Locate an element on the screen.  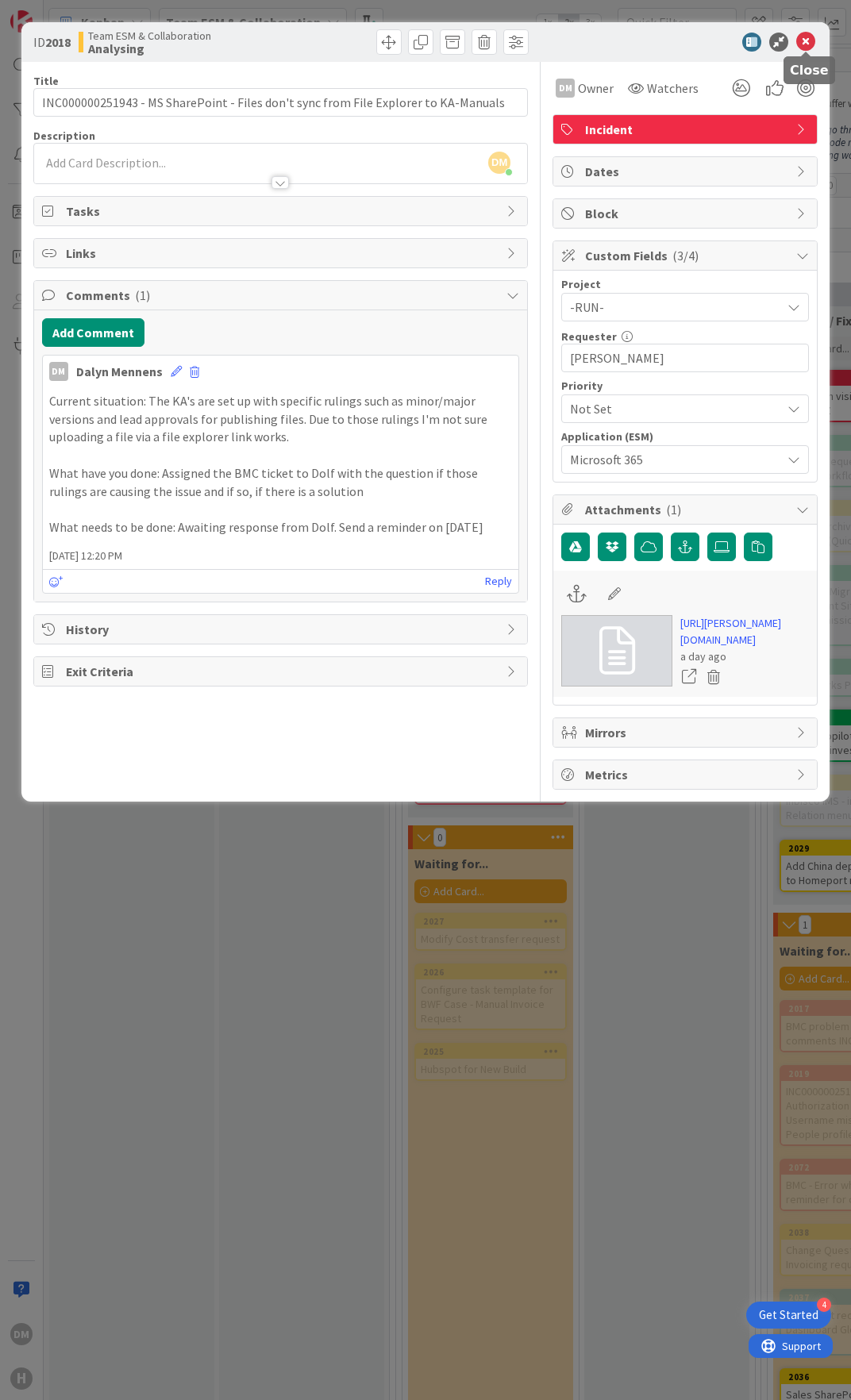
button: Add Comment is located at coordinates (92, 333).